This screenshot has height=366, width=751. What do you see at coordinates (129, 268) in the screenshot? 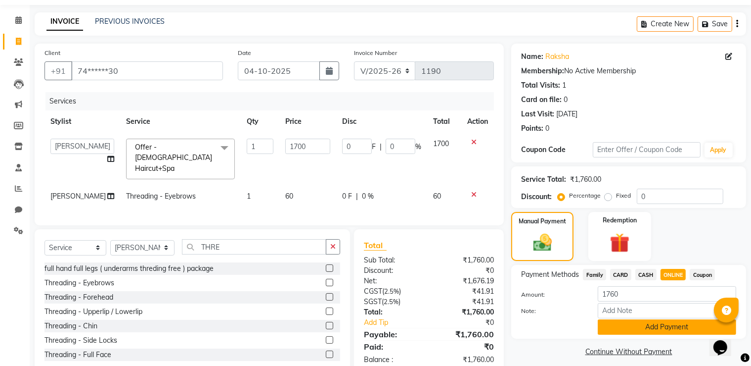
I see `div: full hand full legs ( underarms threding free ) package` at bounding box center [129, 268].